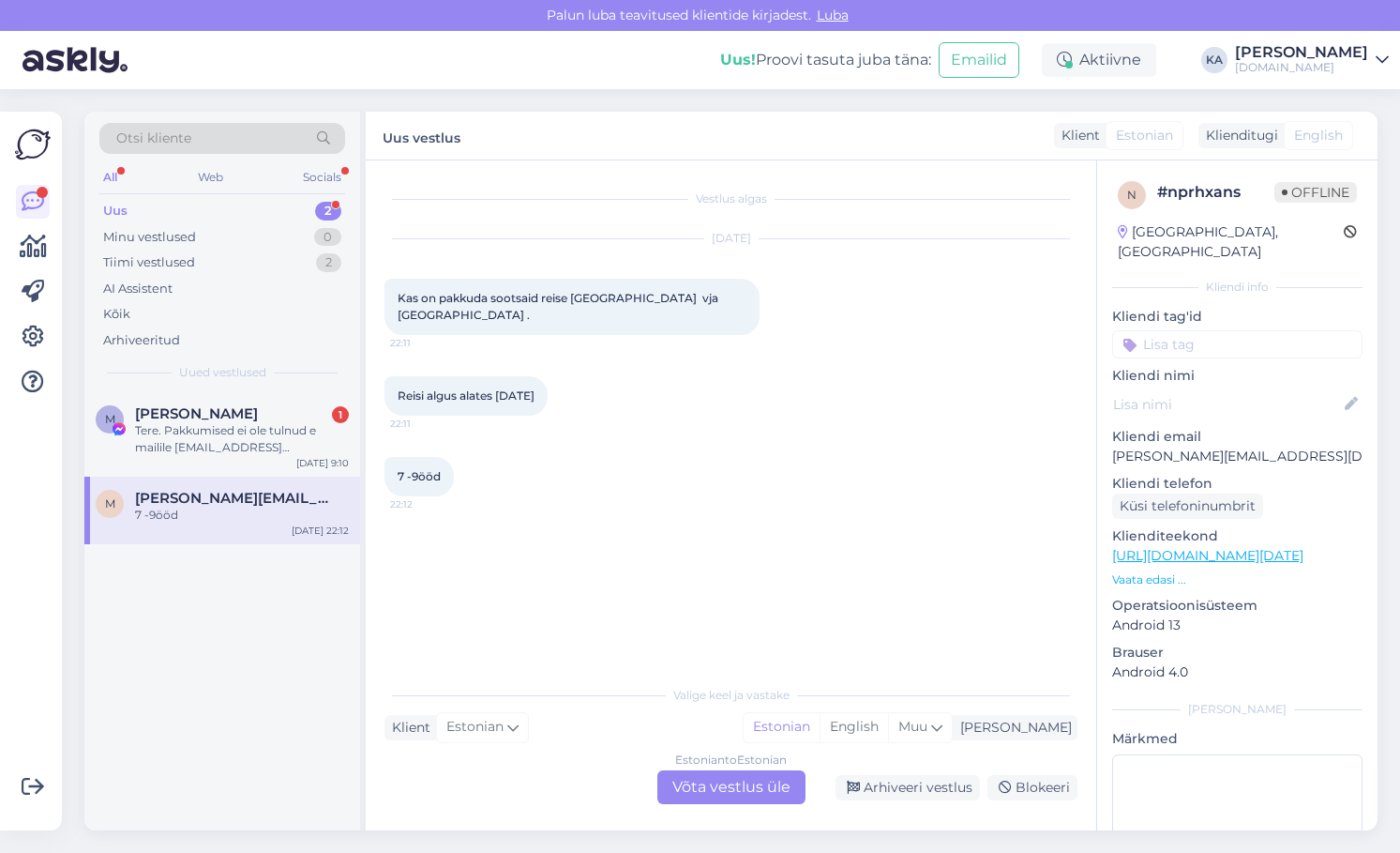 The width and height of the screenshot is (1400, 853). I want to click on input: Lisa tag, so click(1237, 344).